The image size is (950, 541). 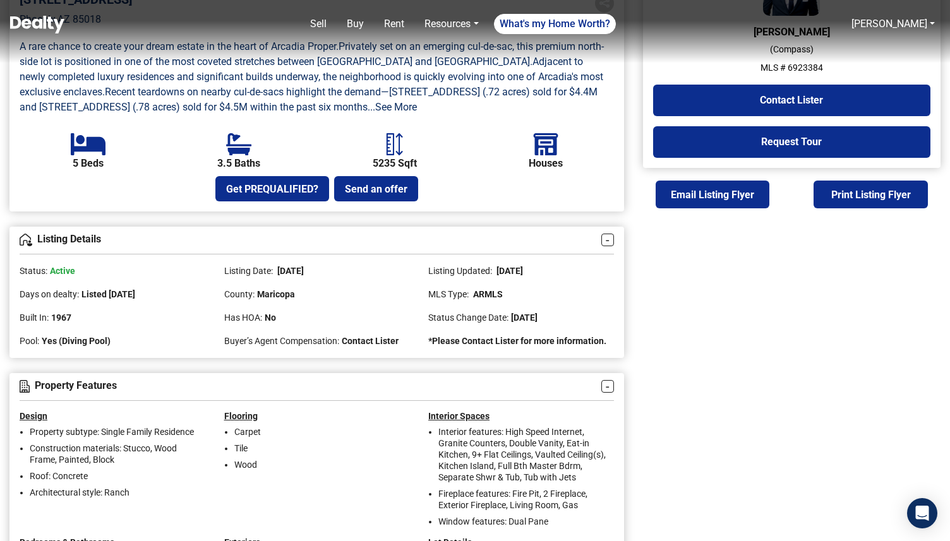 I want to click on li: Wood, so click(x=322, y=465).